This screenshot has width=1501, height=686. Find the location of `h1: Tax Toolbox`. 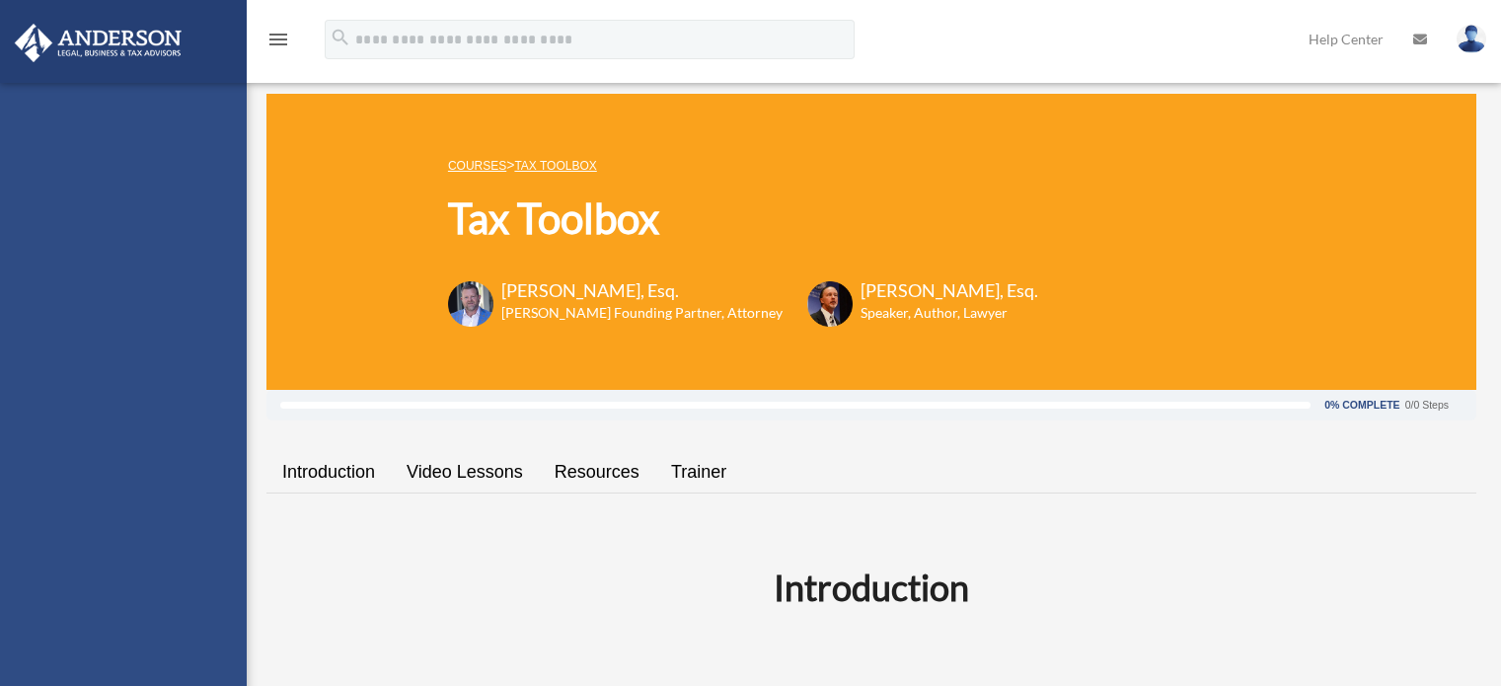

h1: Tax Toolbox is located at coordinates (743, 218).